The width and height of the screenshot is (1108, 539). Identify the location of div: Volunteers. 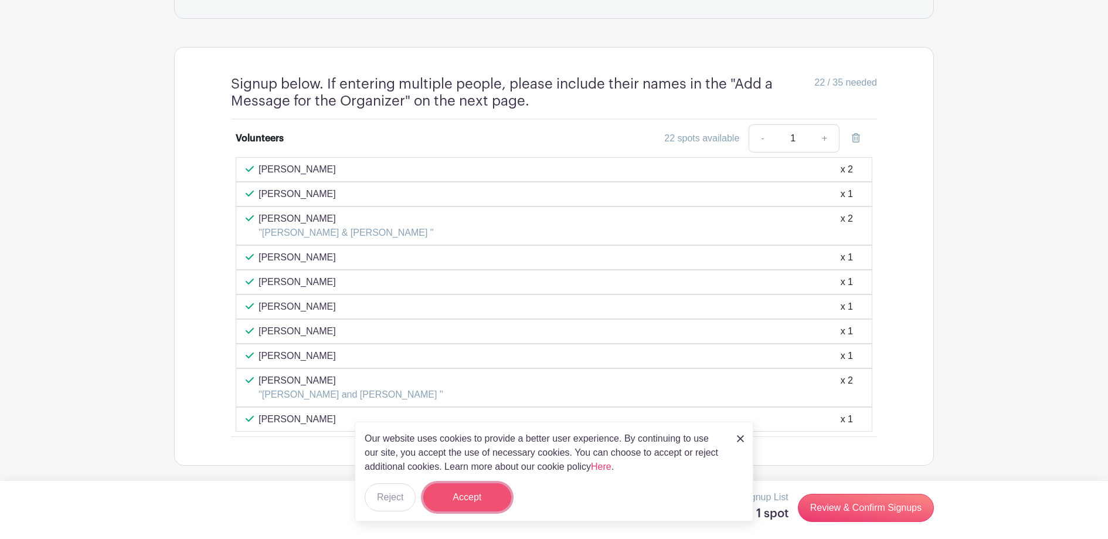
(260, 138).